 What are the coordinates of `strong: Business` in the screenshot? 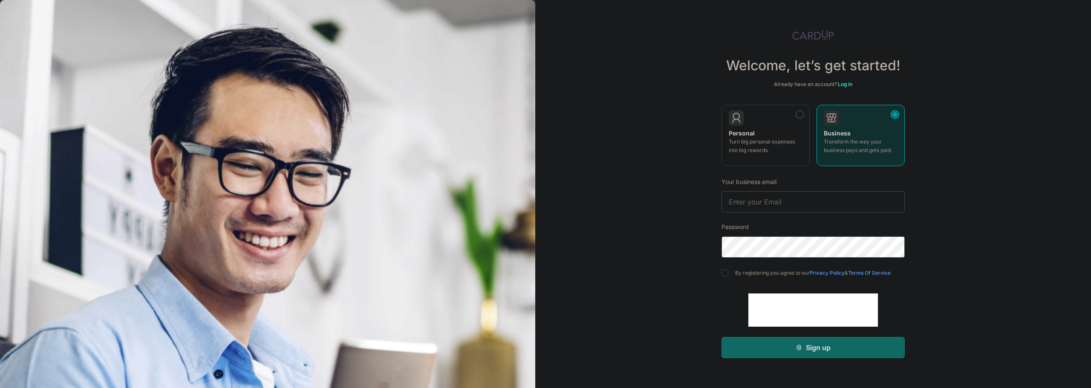 It's located at (837, 133).